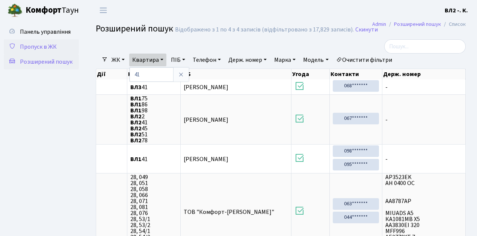 This screenshot has width=477, height=236. I want to click on b: ВЛ2 -. К., so click(456, 11).